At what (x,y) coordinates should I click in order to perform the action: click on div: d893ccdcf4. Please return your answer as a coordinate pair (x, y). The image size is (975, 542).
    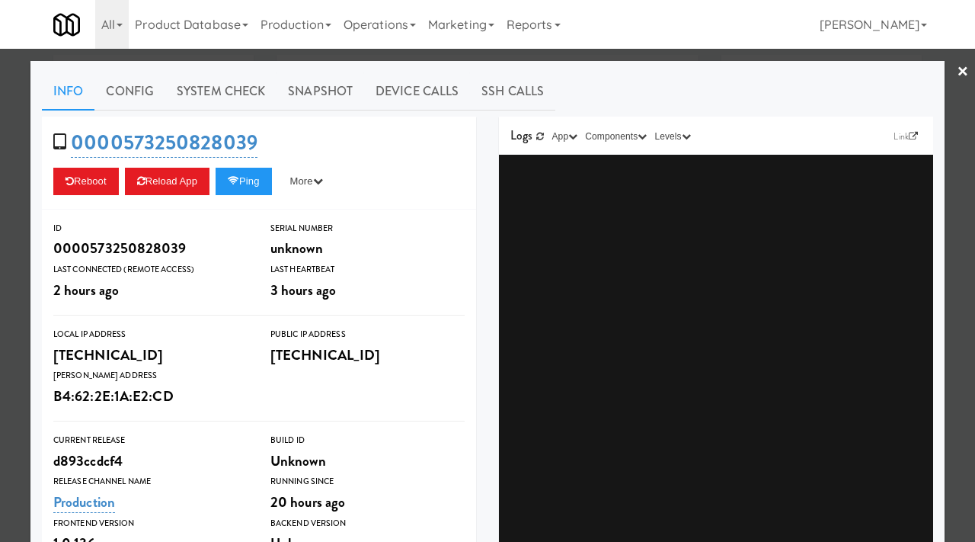
    Looking at the image, I should click on (150, 461).